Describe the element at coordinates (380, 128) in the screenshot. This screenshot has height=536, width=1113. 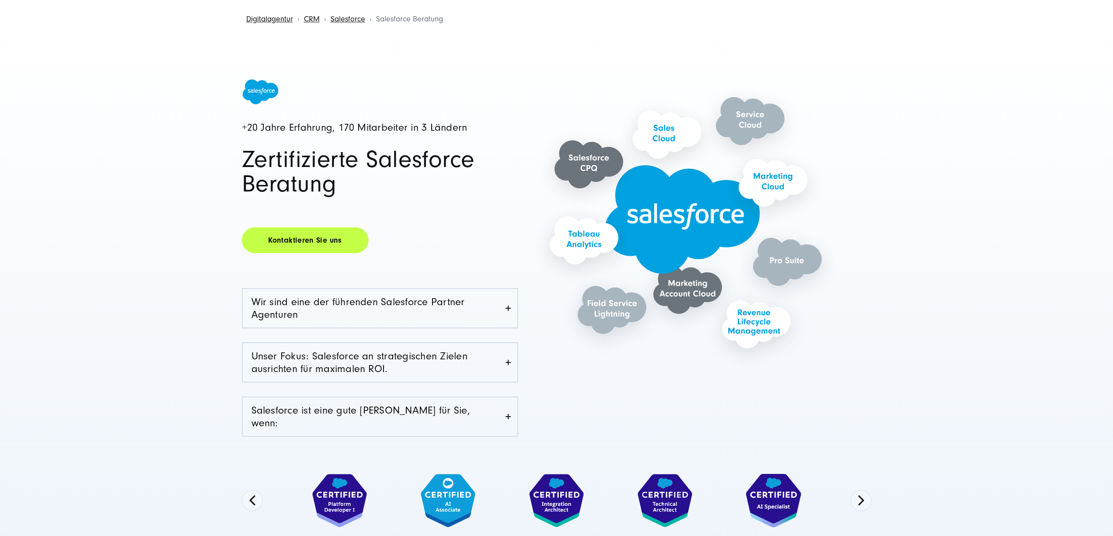
I see `h4: +20 Jahre Erfahrung, 170 Mitarbeiter in 3 Ländern` at that location.